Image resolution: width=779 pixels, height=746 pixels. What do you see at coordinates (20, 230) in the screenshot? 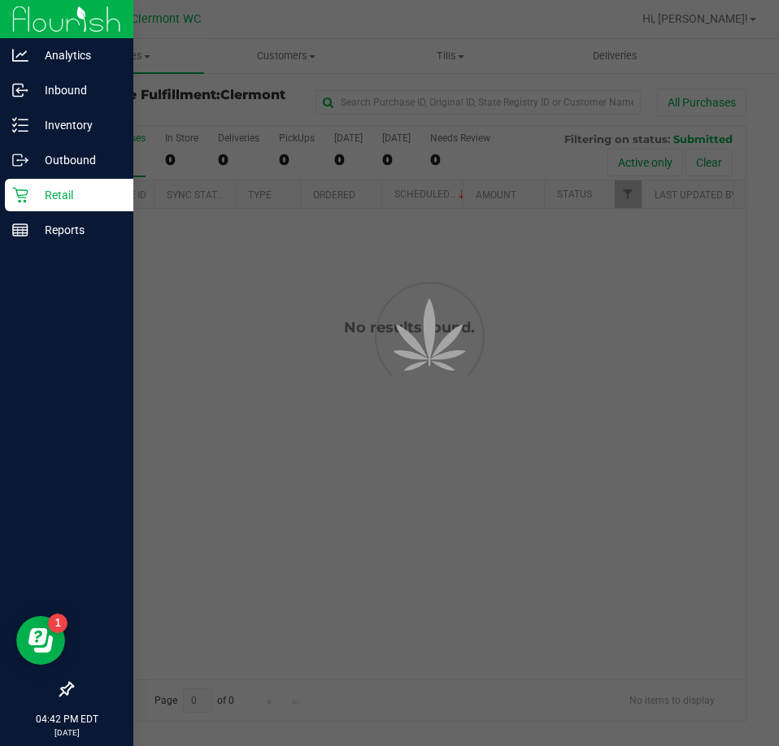
I see `inline-svg: Reports` at bounding box center [20, 230].